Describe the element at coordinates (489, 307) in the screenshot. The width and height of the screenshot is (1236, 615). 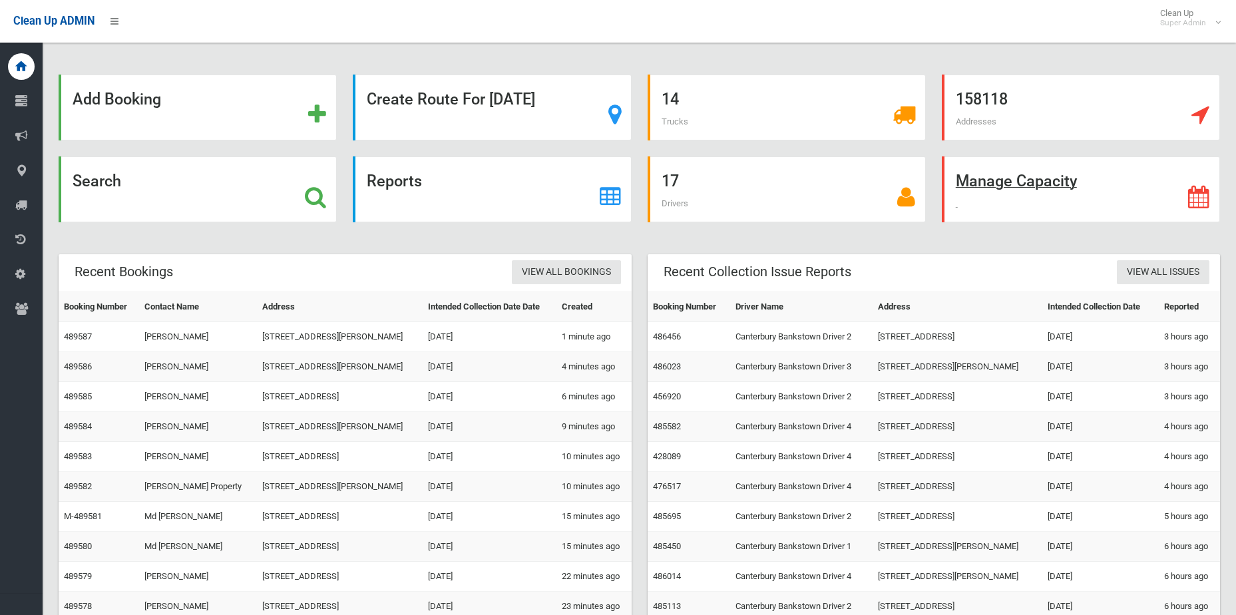
I see `th: Intended Collection Date Date` at that location.